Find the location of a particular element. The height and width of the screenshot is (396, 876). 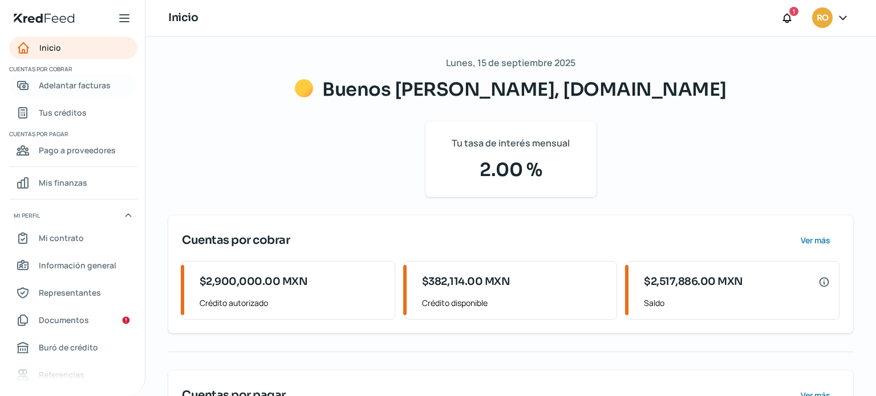

a: Buró de crédito is located at coordinates (73, 348).